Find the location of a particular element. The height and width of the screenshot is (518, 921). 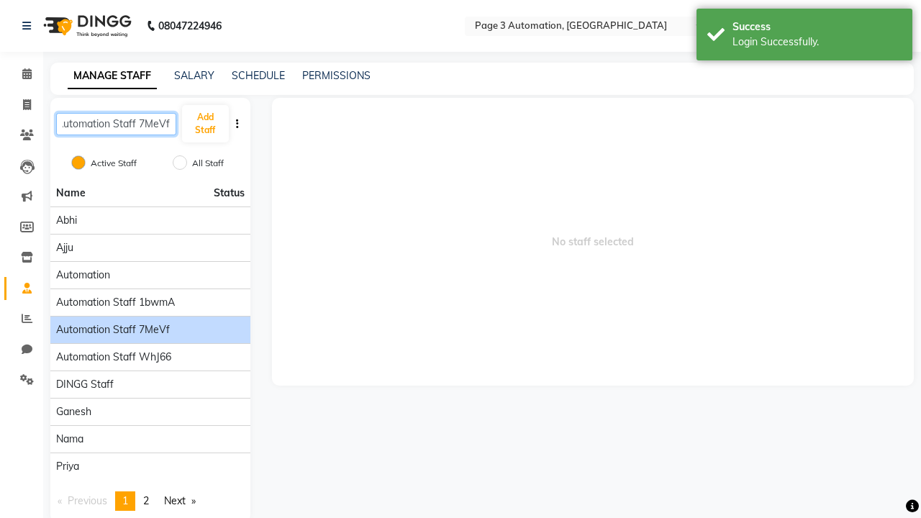

div: Login Successfully. is located at coordinates (817, 42).